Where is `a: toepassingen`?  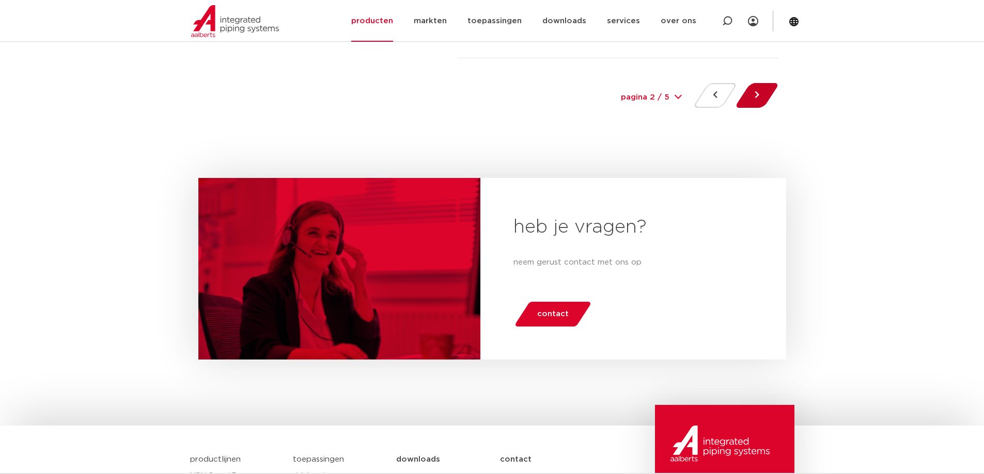
a: toepassingen is located at coordinates (318, 460).